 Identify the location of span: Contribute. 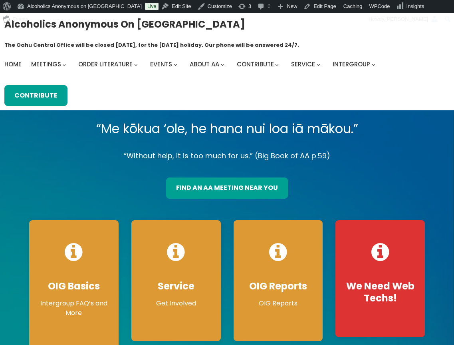
(255, 64).